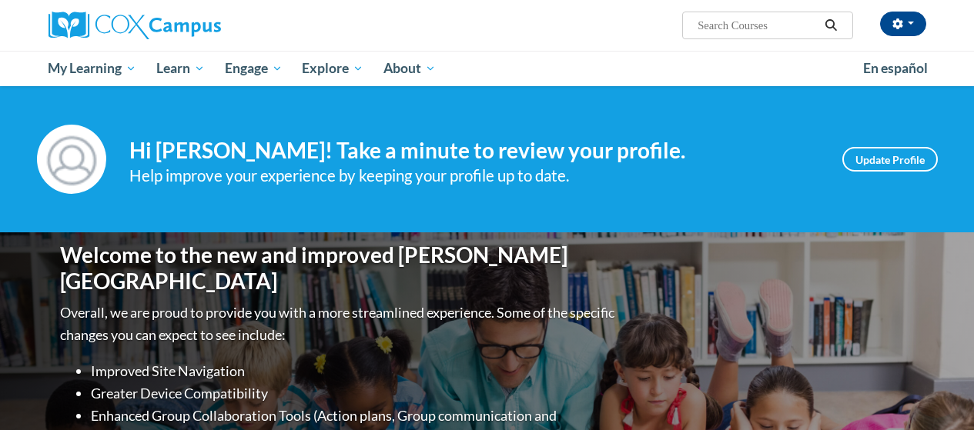 Image resolution: width=974 pixels, height=430 pixels. I want to click on a: My Learning, so click(92, 69).